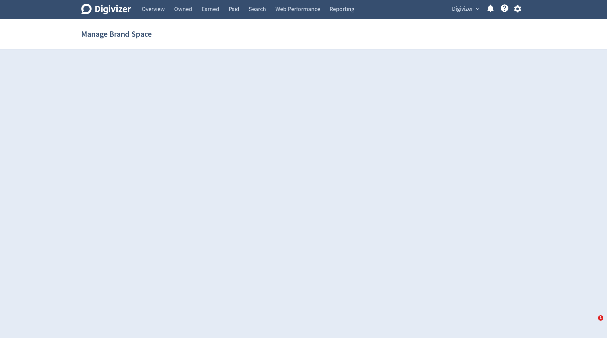 The width and height of the screenshot is (607, 338). What do you see at coordinates (601, 318) in the screenshot?
I see `span: 1` at bounding box center [601, 318].